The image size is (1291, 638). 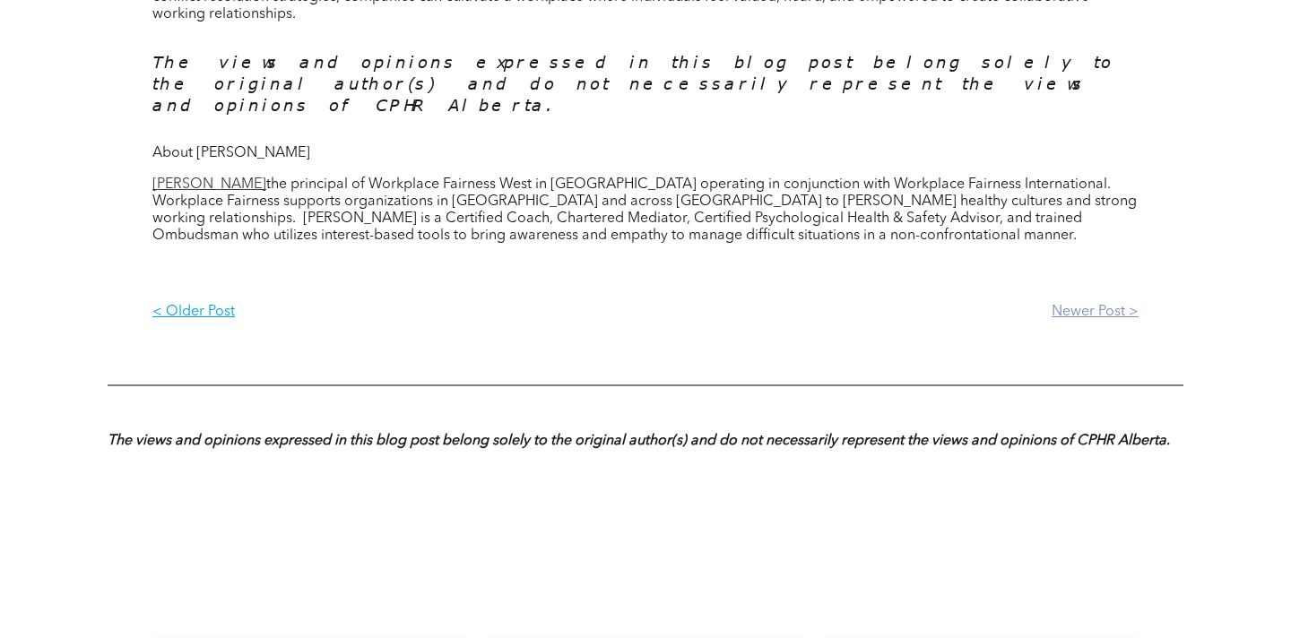 What do you see at coordinates (892, 312) in the screenshot?
I see `a: Newer Post >` at bounding box center [892, 312].